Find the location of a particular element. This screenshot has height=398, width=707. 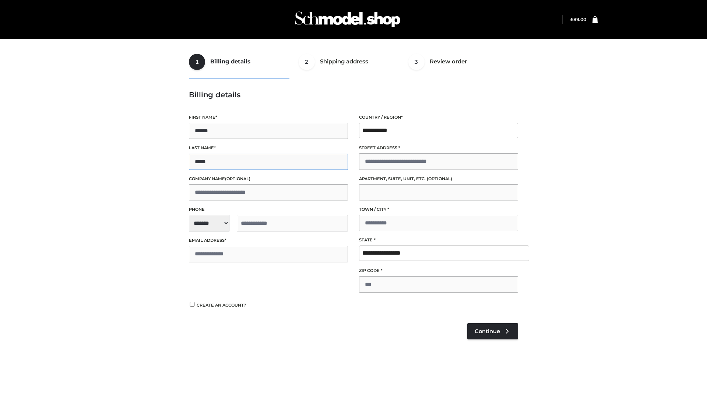

label: Company name is located at coordinates (268, 179).